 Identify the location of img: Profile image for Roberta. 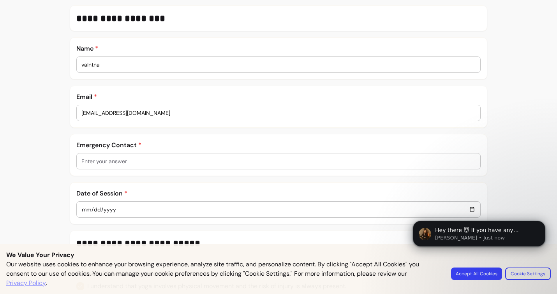
(24, 30).